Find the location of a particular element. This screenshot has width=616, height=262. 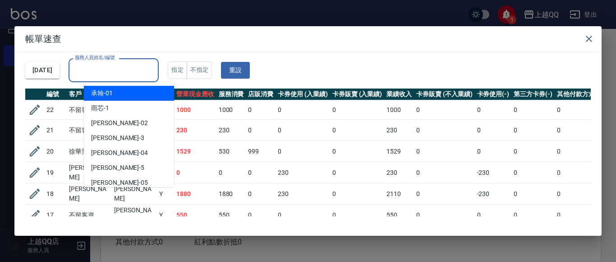

button: 指定 is located at coordinates (177, 70).